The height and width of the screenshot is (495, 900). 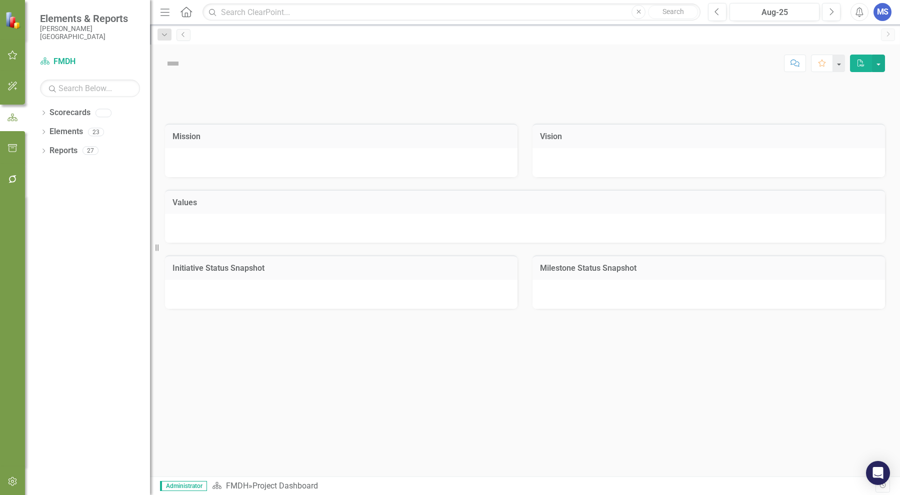 I want to click on div: MS, so click(x=883, y=12).